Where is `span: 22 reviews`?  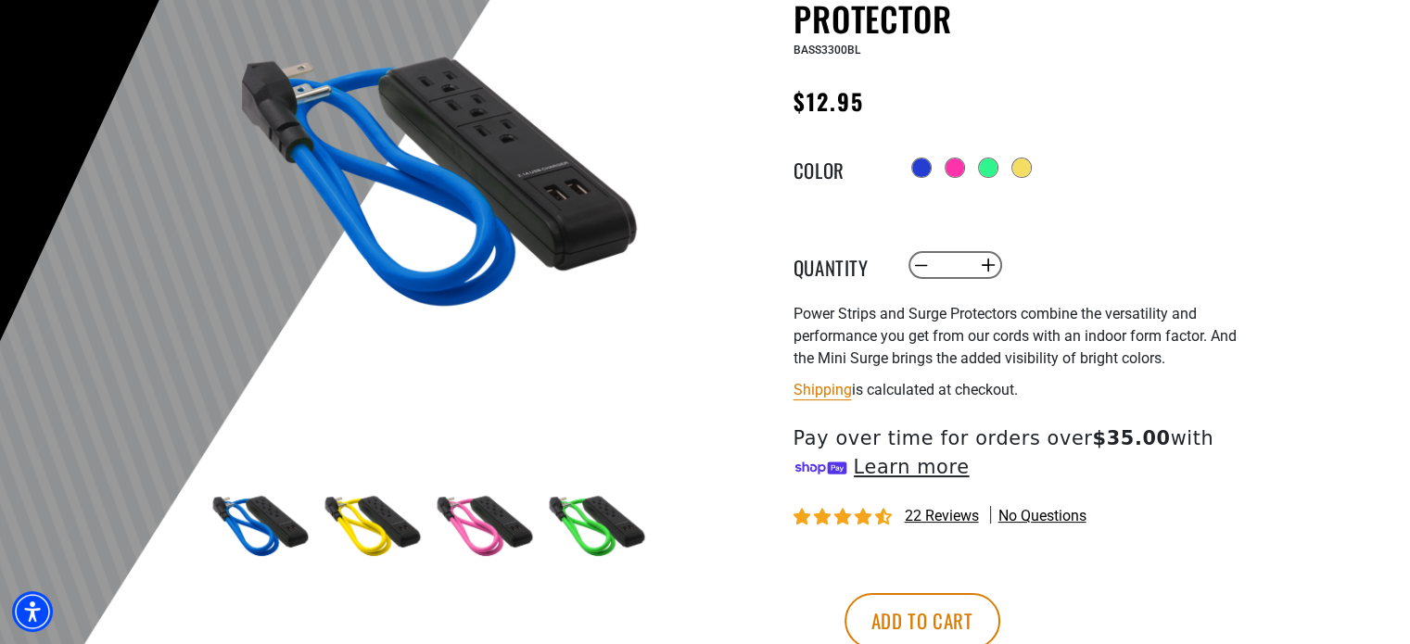
span: 22 reviews is located at coordinates (942, 516).